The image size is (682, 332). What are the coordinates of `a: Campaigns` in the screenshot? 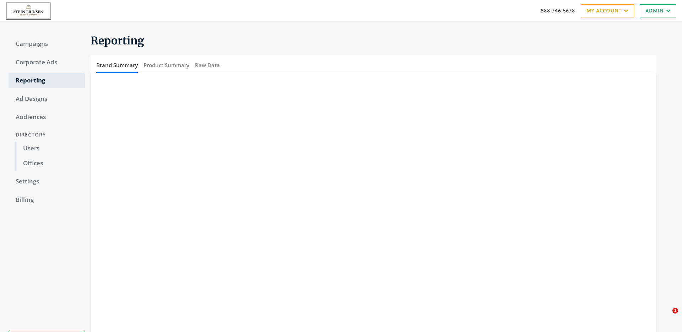 It's located at (47, 44).